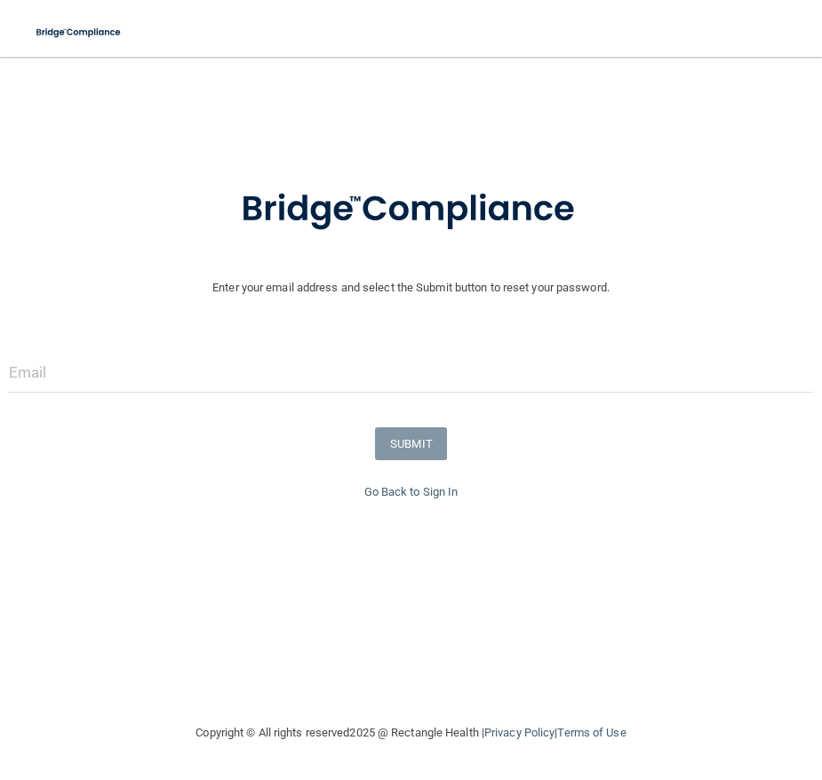 The image size is (822, 780). Describe the element at coordinates (410, 443) in the screenshot. I see `button: SUBMIT` at that location.